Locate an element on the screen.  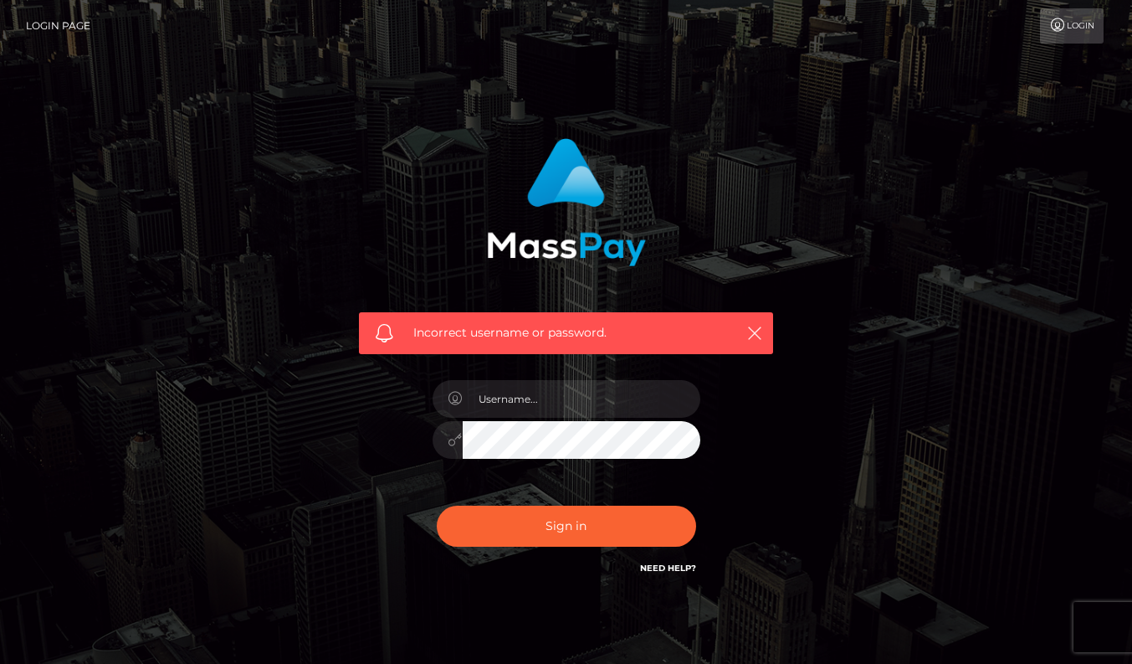
a: Need Help? is located at coordinates (668, 567).